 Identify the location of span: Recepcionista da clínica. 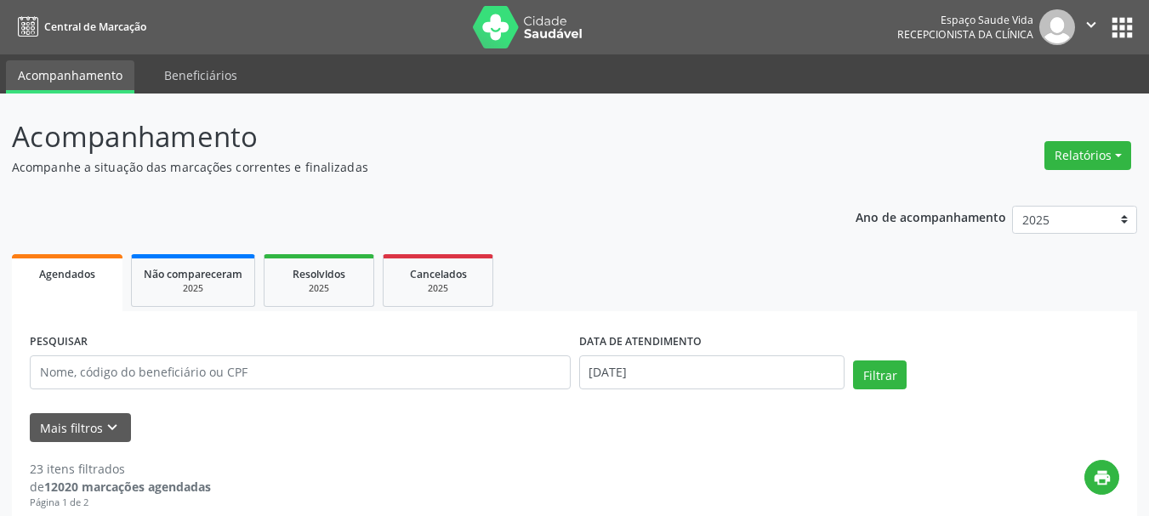
(965, 34).